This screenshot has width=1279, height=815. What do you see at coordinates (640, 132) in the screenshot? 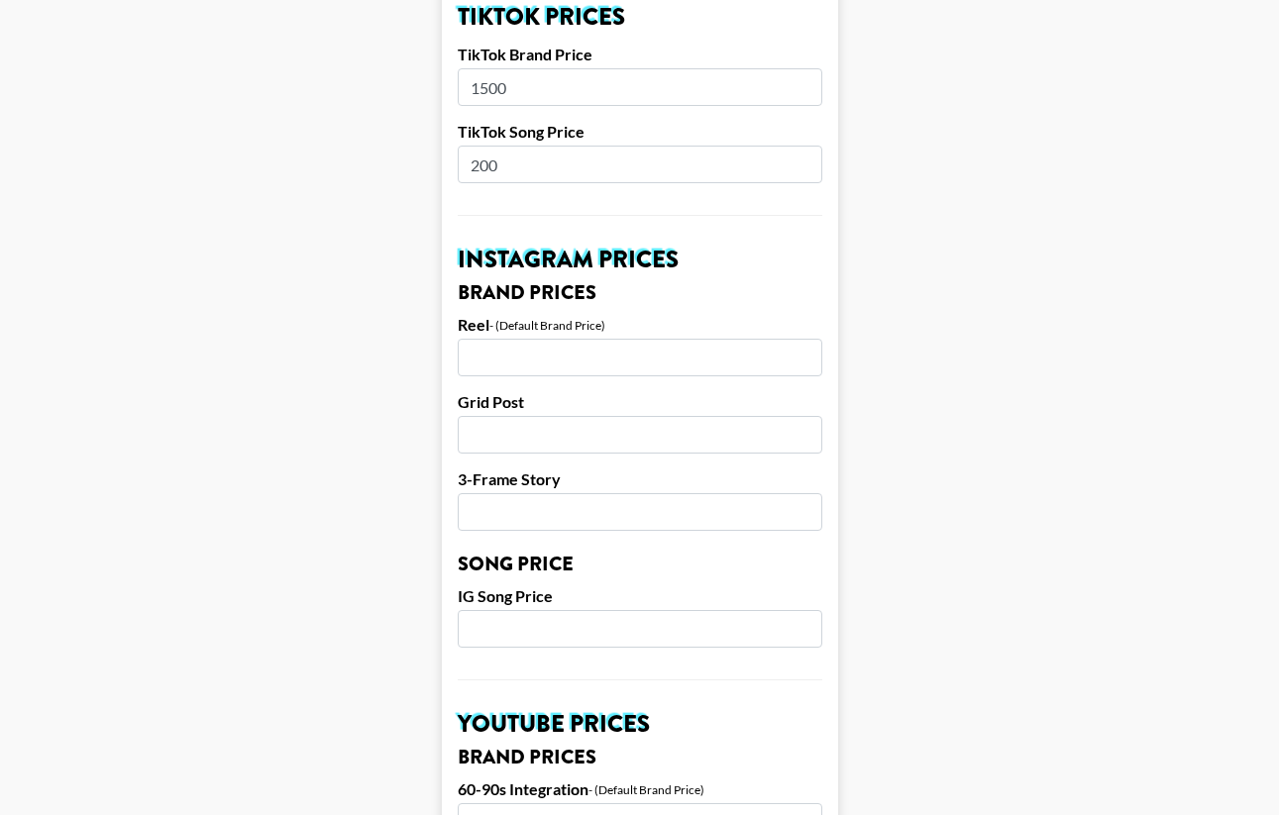
I see `label: TikTok Song Price` at bounding box center [640, 132].